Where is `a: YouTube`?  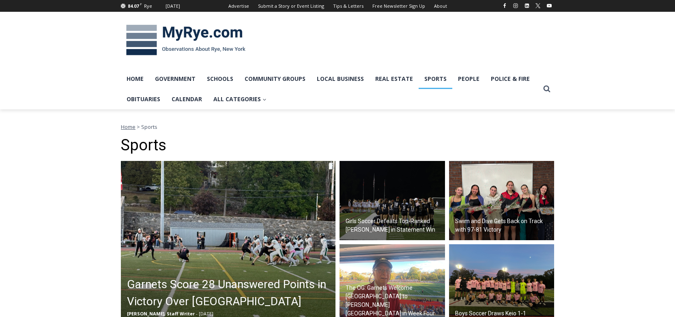
a: YouTube is located at coordinates (549, 6).